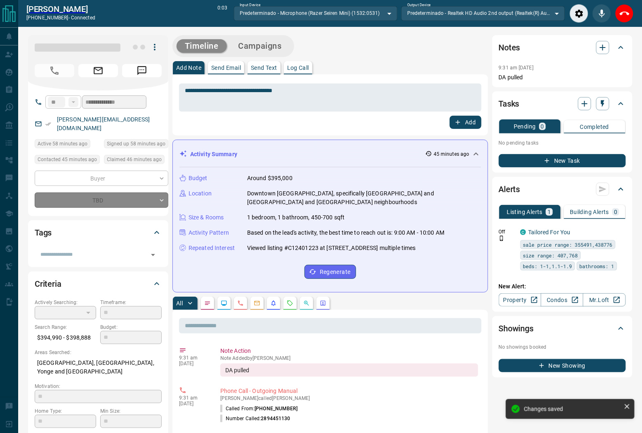 The image size is (642, 433). I want to click on h2: Tasks, so click(509, 104).